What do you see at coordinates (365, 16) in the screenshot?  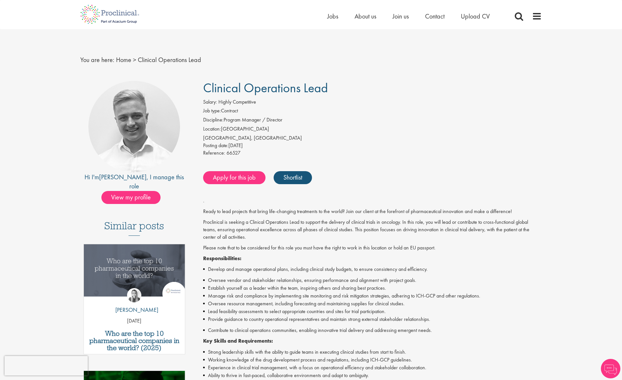 I see `a: About us` at bounding box center [365, 16].